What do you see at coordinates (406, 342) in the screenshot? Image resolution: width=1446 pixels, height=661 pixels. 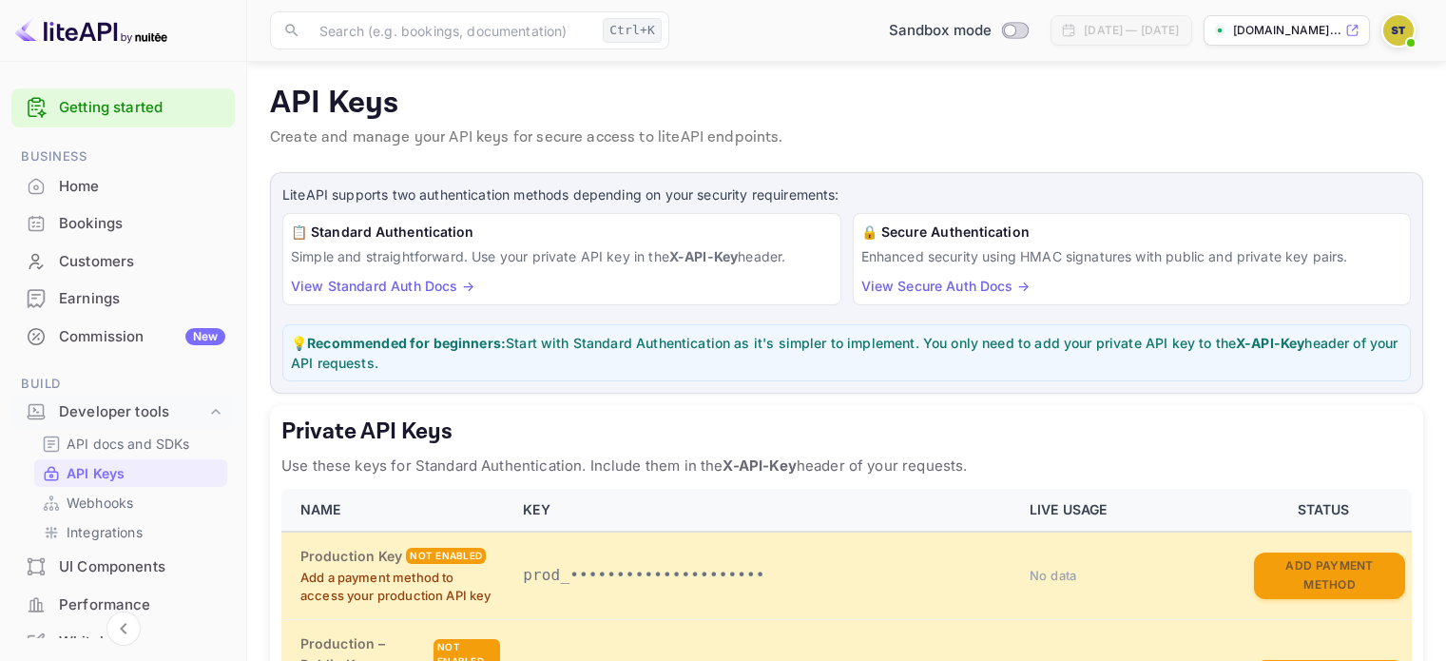 I see `strong: Recommended for beginners:` at bounding box center [406, 342].